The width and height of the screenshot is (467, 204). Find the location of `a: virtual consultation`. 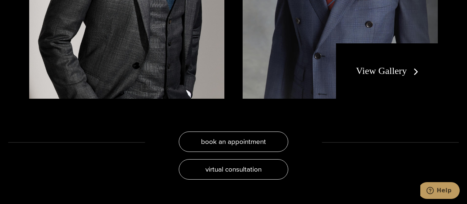

a: virtual consultation is located at coordinates (234, 170).